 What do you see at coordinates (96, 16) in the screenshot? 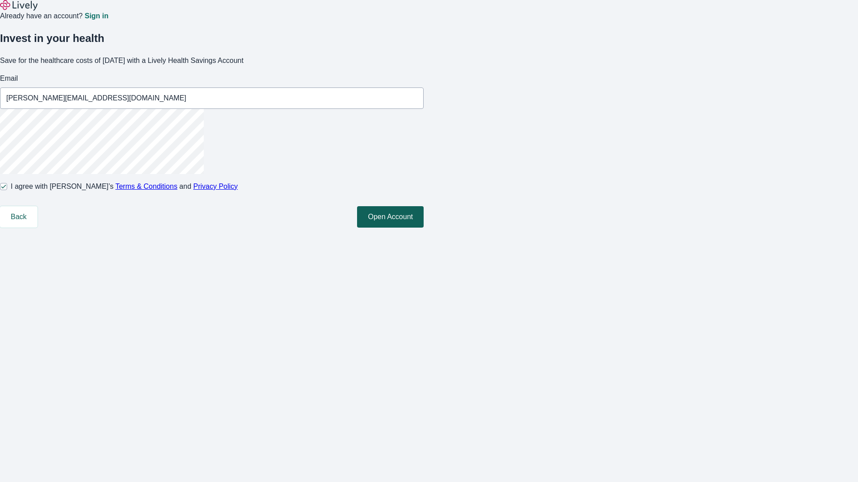
I see `a: Sign in` at bounding box center [96, 16].